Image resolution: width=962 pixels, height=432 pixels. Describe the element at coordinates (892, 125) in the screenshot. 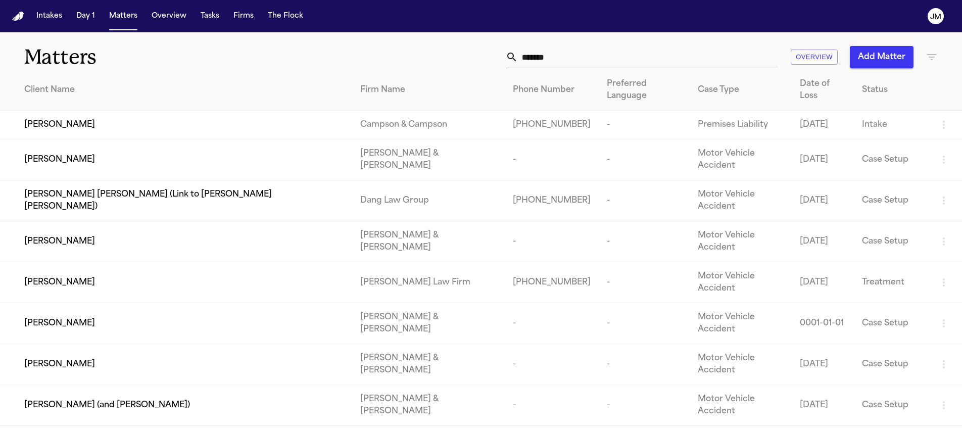

I see `td: Intake` at that location.